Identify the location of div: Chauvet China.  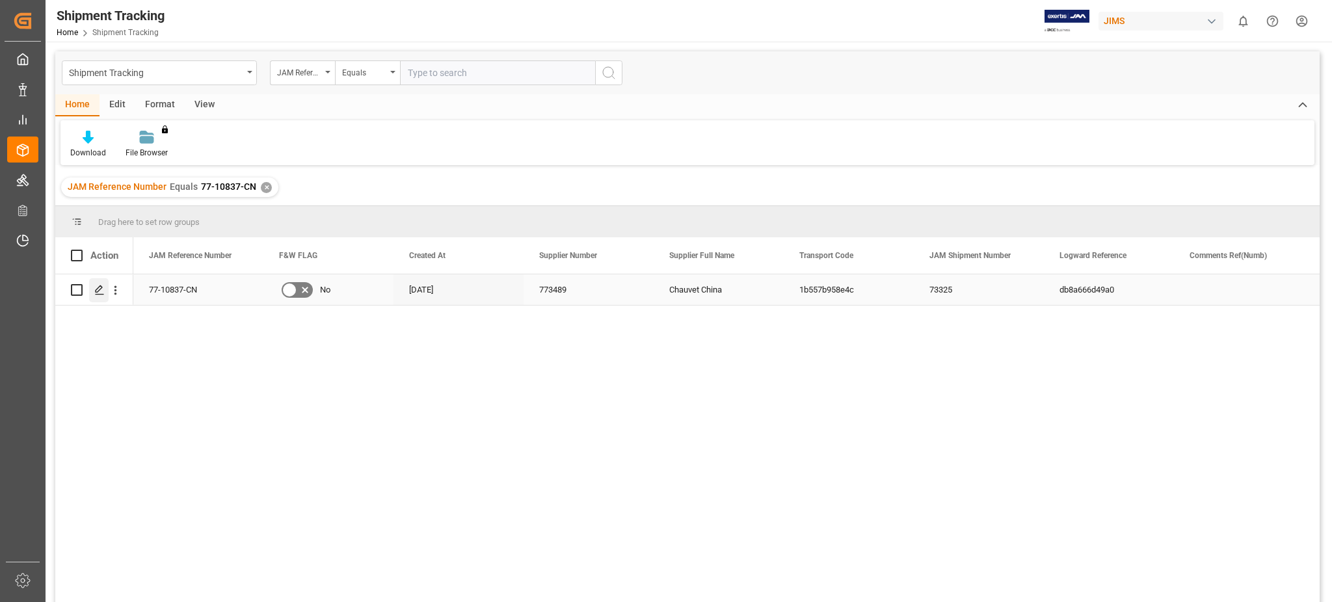
(719, 289).